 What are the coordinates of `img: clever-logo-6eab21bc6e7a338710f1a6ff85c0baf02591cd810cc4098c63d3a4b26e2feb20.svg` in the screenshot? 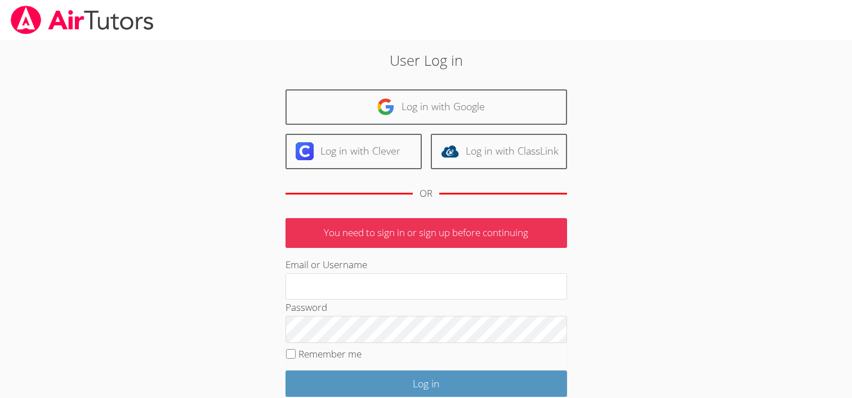 It's located at (304, 151).